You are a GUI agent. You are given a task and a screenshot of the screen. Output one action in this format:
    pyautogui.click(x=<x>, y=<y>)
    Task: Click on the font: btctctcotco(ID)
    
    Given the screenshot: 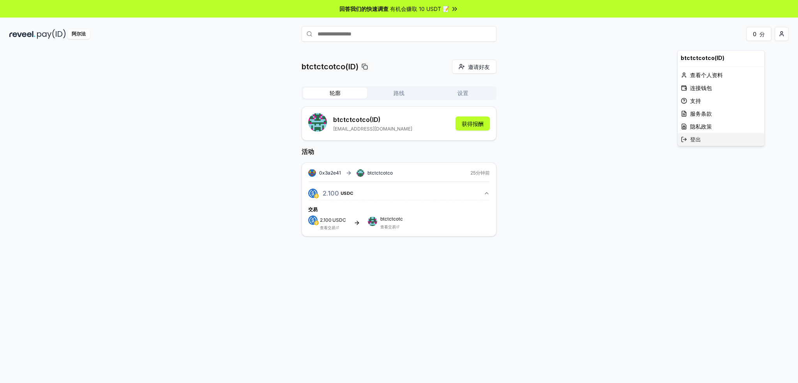 What is the action you would take?
    pyautogui.click(x=702, y=58)
    